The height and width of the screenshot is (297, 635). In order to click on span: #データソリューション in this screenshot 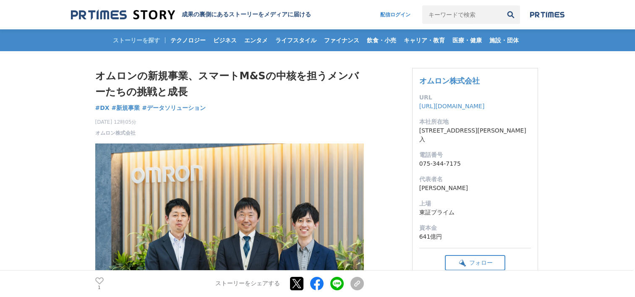, I will do `click(174, 108)`.